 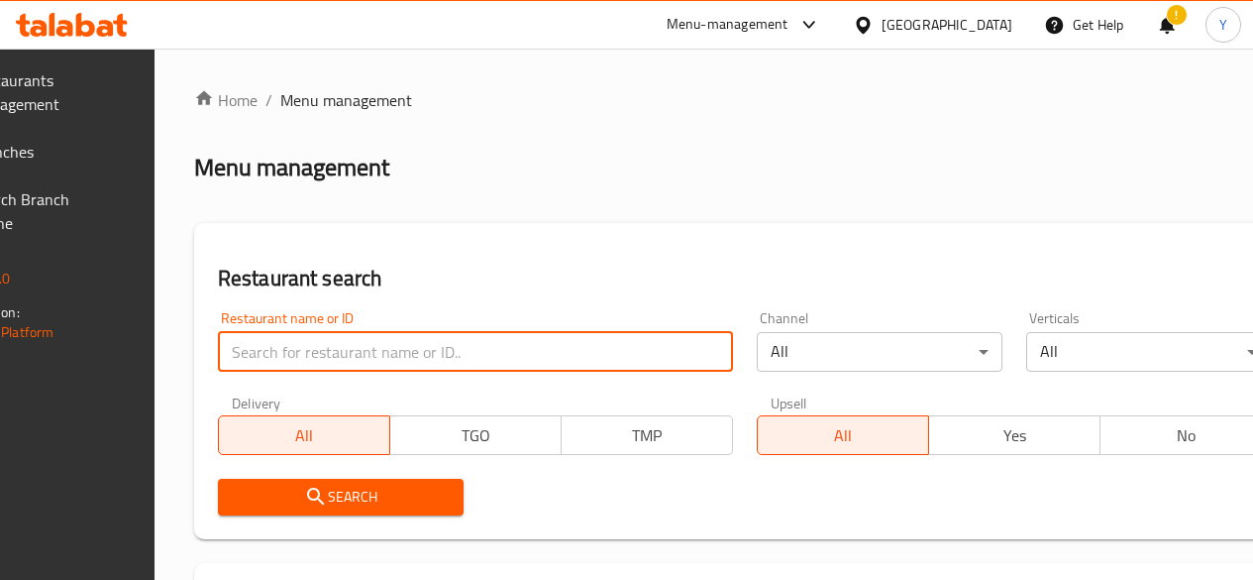 I want to click on span: TGO, so click(x=476, y=435).